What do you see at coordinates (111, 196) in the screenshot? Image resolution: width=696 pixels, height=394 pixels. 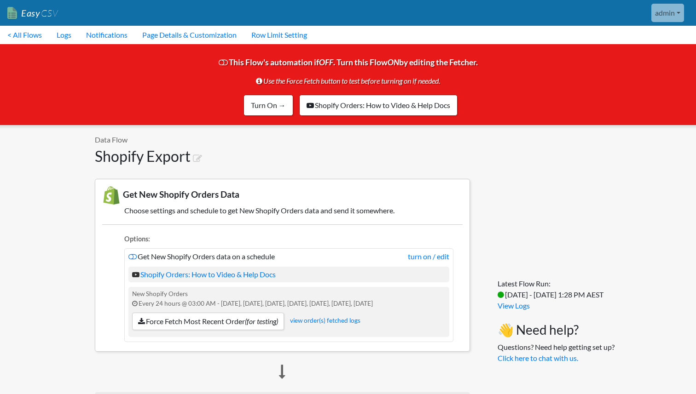 I see `img: New Shopify Orders` at bounding box center [111, 196].